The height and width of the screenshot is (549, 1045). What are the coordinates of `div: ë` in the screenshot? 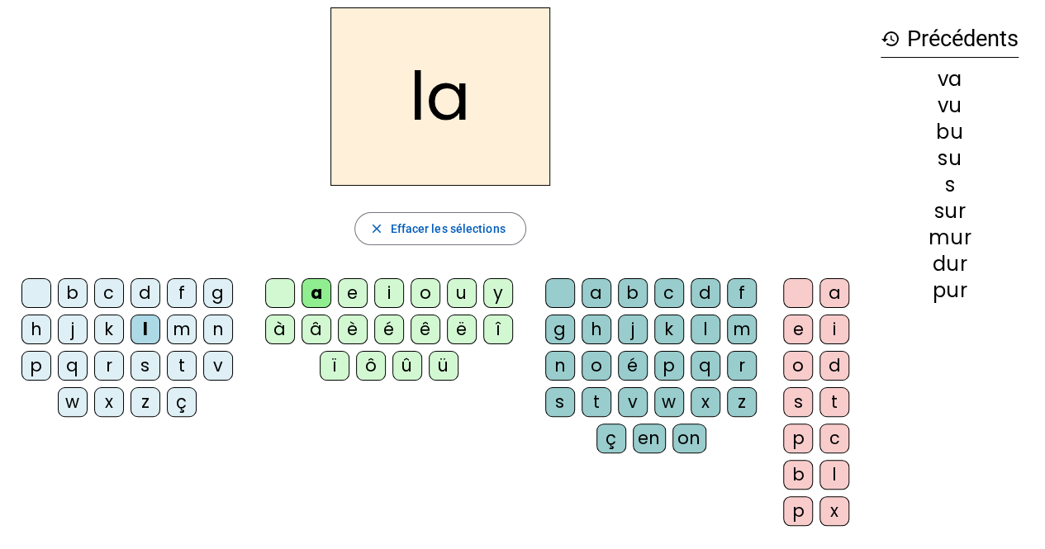 It's located at (462, 330).